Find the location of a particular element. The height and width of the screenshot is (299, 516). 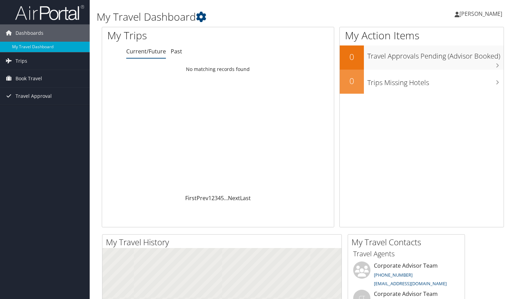

a: Past is located at coordinates (176, 51).